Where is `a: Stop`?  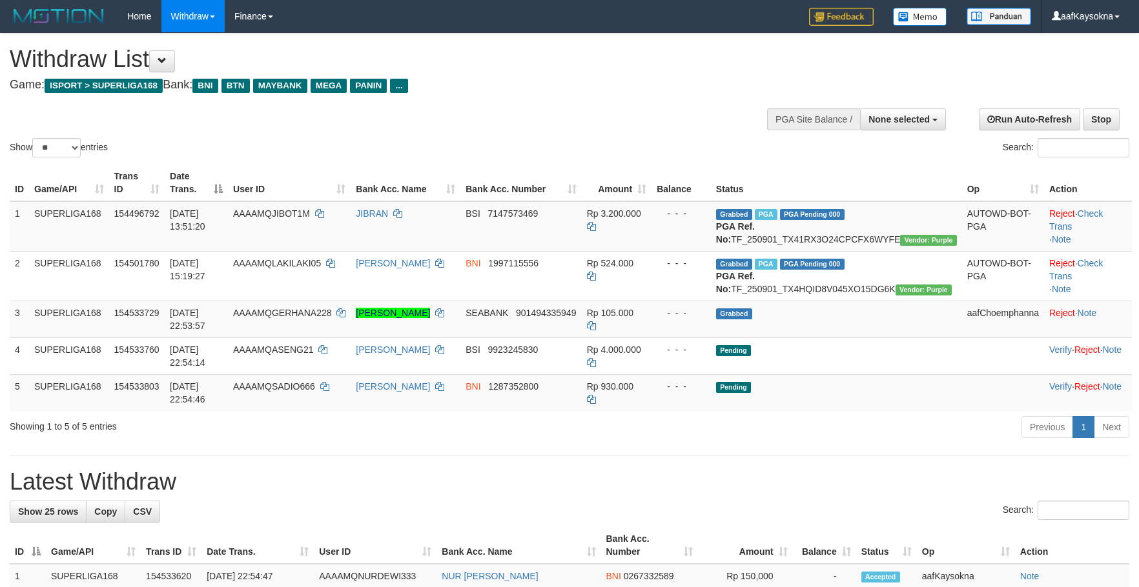 a: Stop is located at coordinates (1101, 119).